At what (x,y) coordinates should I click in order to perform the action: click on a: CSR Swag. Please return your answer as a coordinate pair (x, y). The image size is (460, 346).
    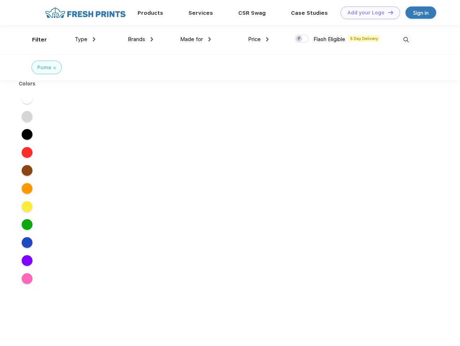
    Looking at the image, I should click on (252, 13).